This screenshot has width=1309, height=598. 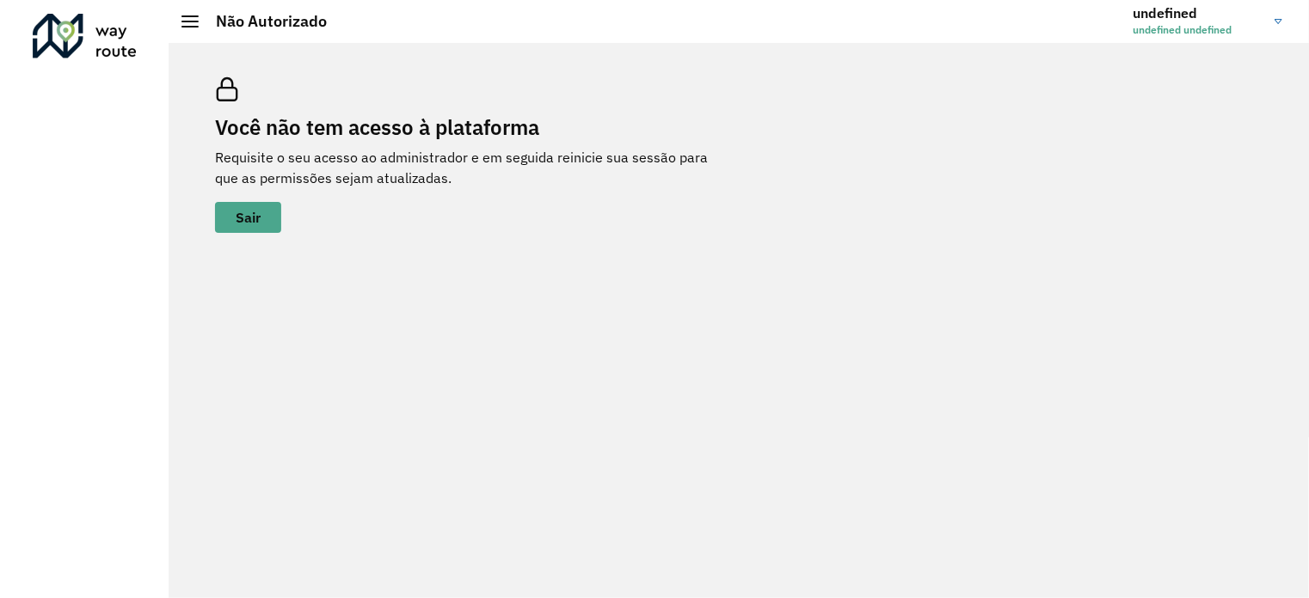 What do you see at coordinates (262, 21) in the screenshot?
I see `h2: Não Autorizado` at bounding box center [262, 21].